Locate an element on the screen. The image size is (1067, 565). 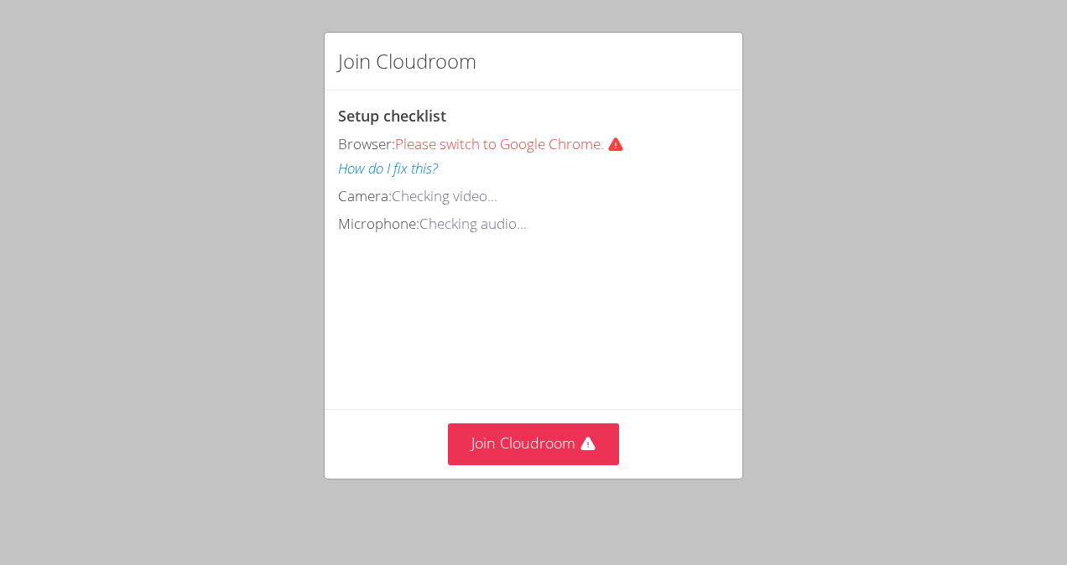
span: Setup checklist is located at coordinates (392, 116).